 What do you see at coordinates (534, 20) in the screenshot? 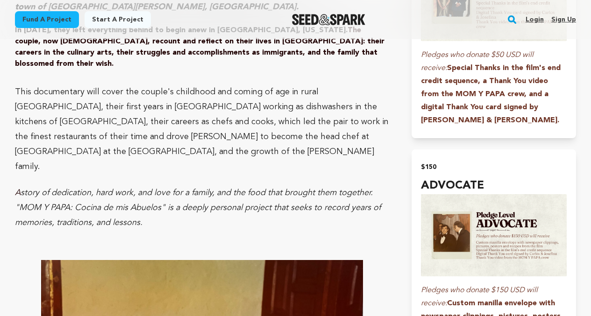
I see `a: Login` at bounding box center [534, 20].